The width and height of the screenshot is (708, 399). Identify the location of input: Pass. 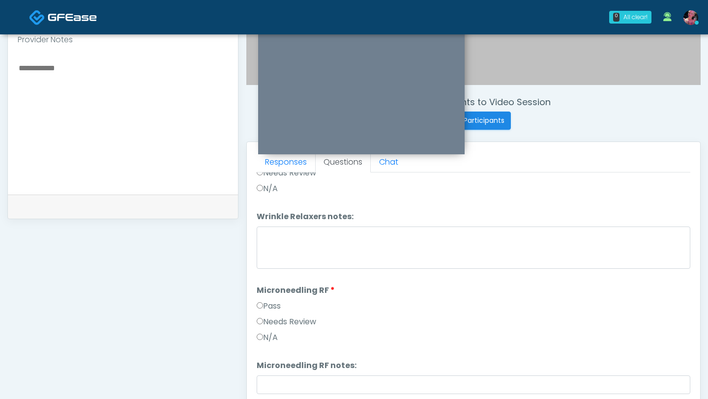
(259, 305).